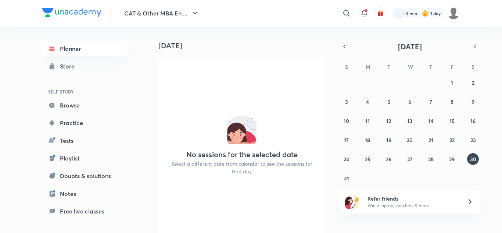 This screenshot has width=502, height=233. Describe the element at coordinates (368, 159) in the screenshot. I see `abbr: August 25, 2025` at that location.